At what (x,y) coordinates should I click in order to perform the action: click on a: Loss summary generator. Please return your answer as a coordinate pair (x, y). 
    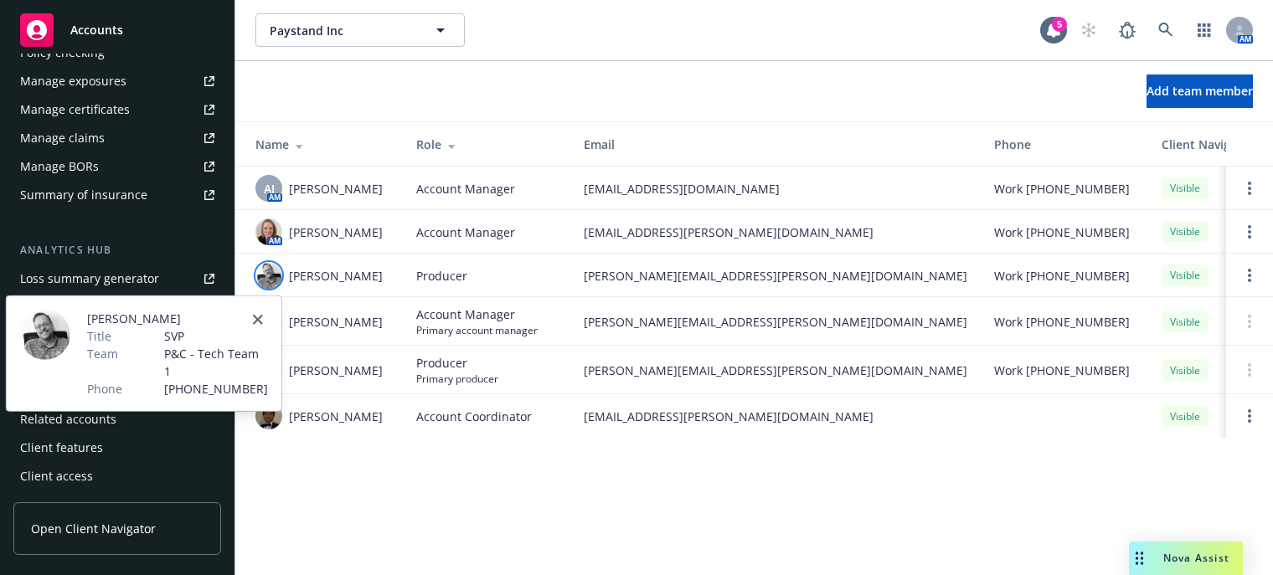
    Looking at the image, I should click on (117, 279).